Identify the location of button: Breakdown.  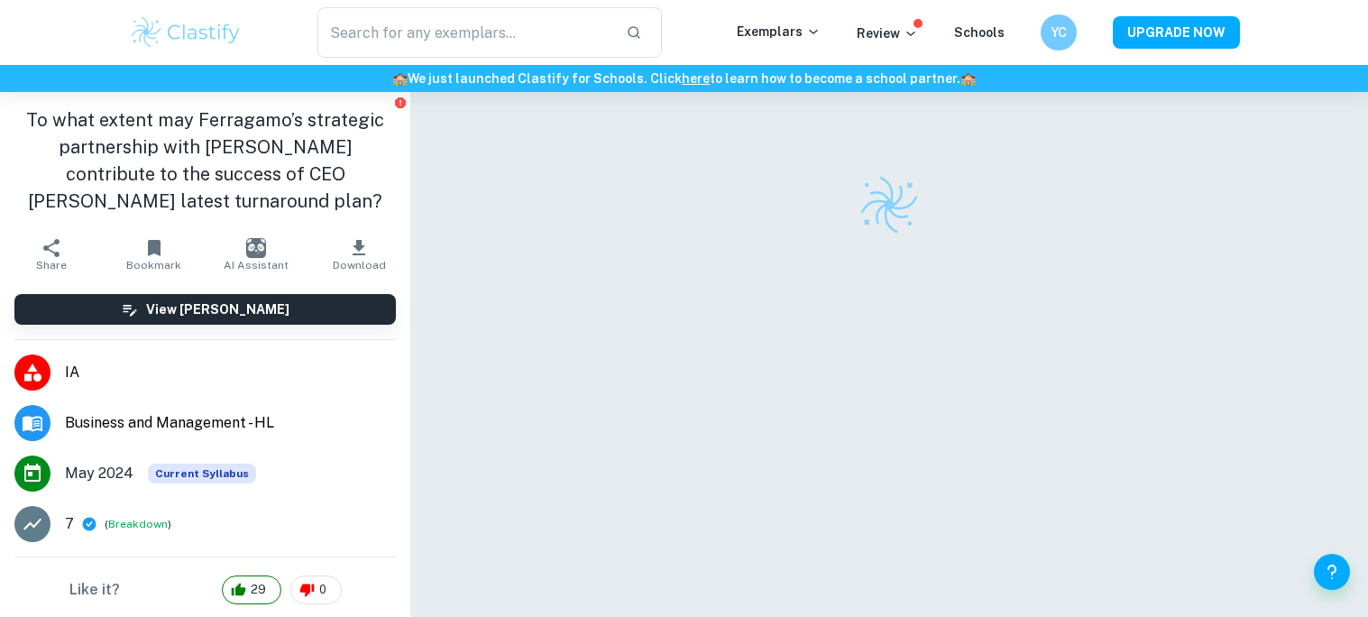
(138, 524).